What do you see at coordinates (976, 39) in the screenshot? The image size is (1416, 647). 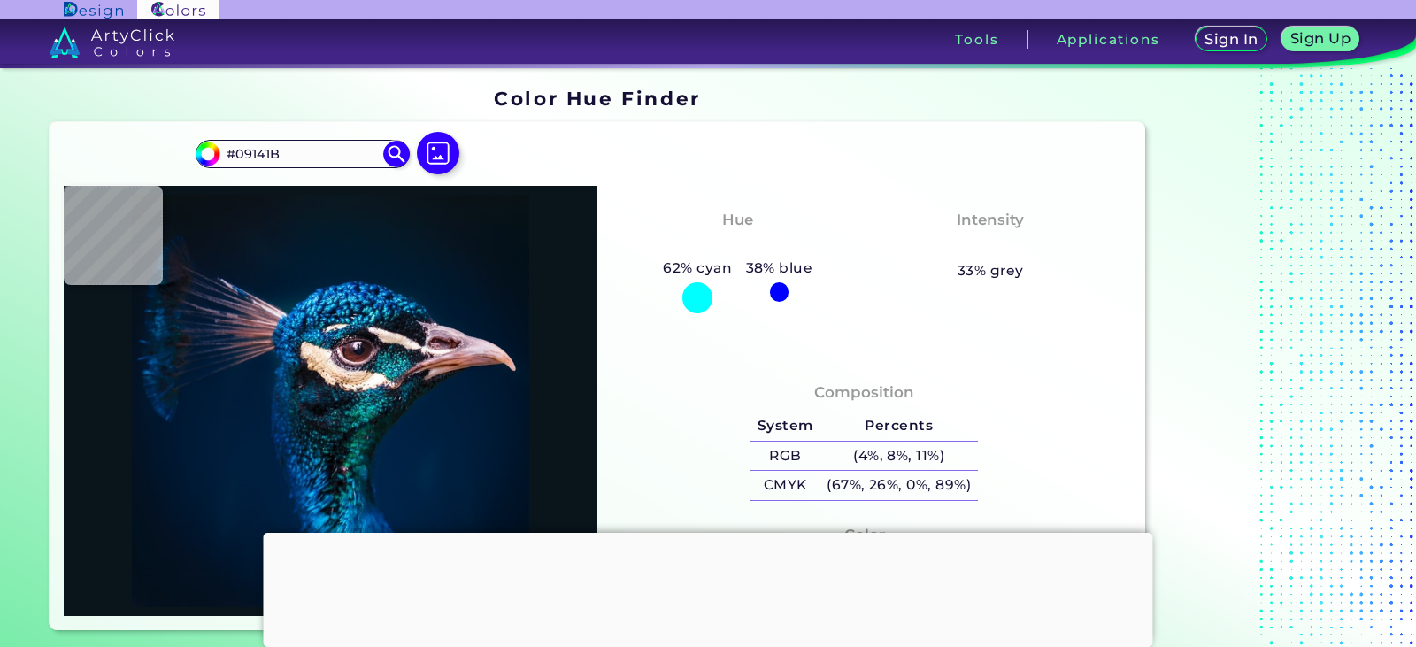 I see `h3: Tools` at bounding box center [976, 39].